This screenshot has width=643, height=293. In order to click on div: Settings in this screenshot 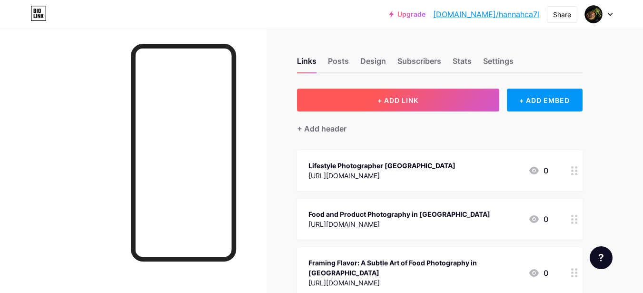, I will do `click(498, 64)`.